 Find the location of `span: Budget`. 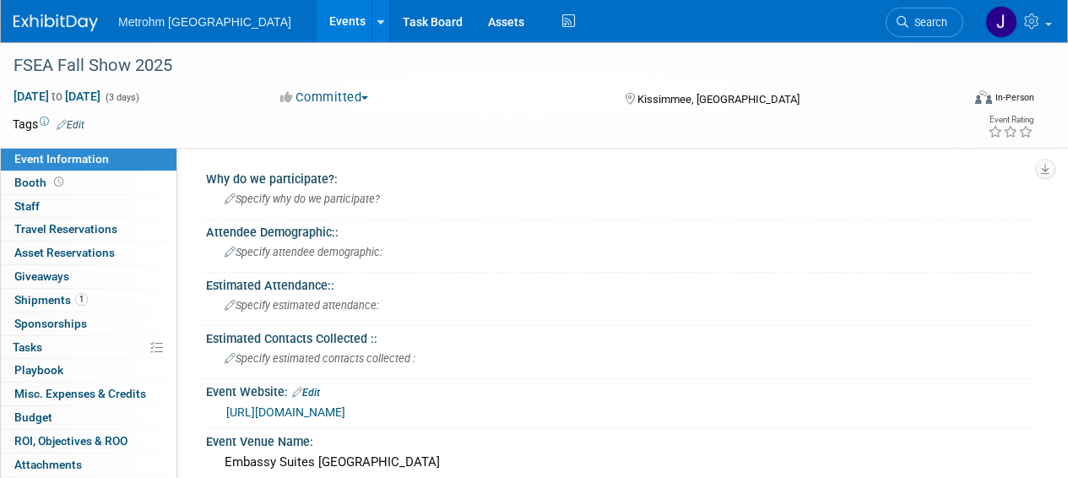

span: Budget is located at coordinates (33, 417).